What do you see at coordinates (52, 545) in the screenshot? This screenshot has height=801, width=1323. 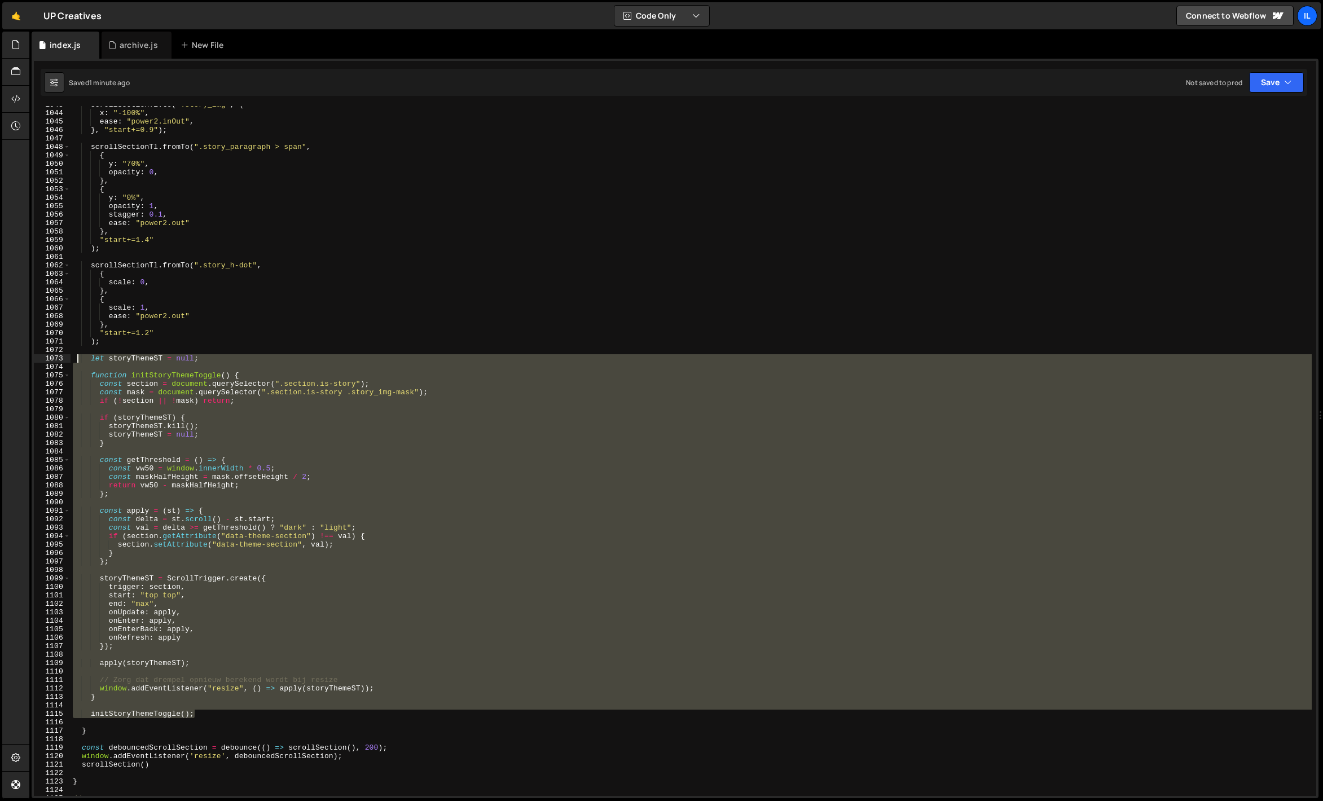 I see `div: 1095` at bounding box center [52, 545].